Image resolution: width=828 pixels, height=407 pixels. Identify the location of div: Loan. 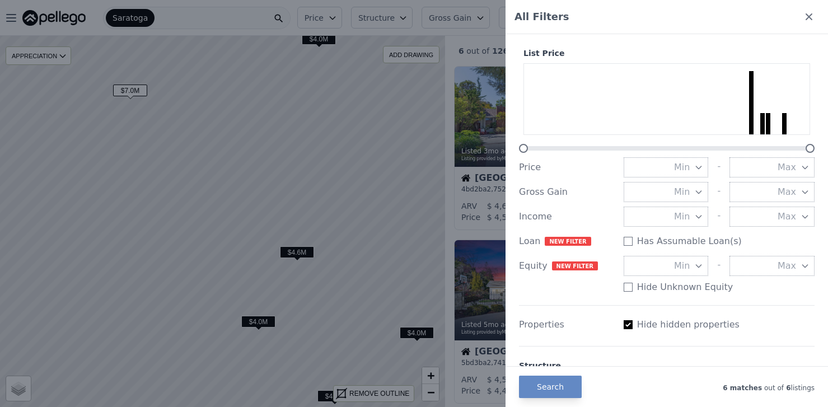
(566, 241).